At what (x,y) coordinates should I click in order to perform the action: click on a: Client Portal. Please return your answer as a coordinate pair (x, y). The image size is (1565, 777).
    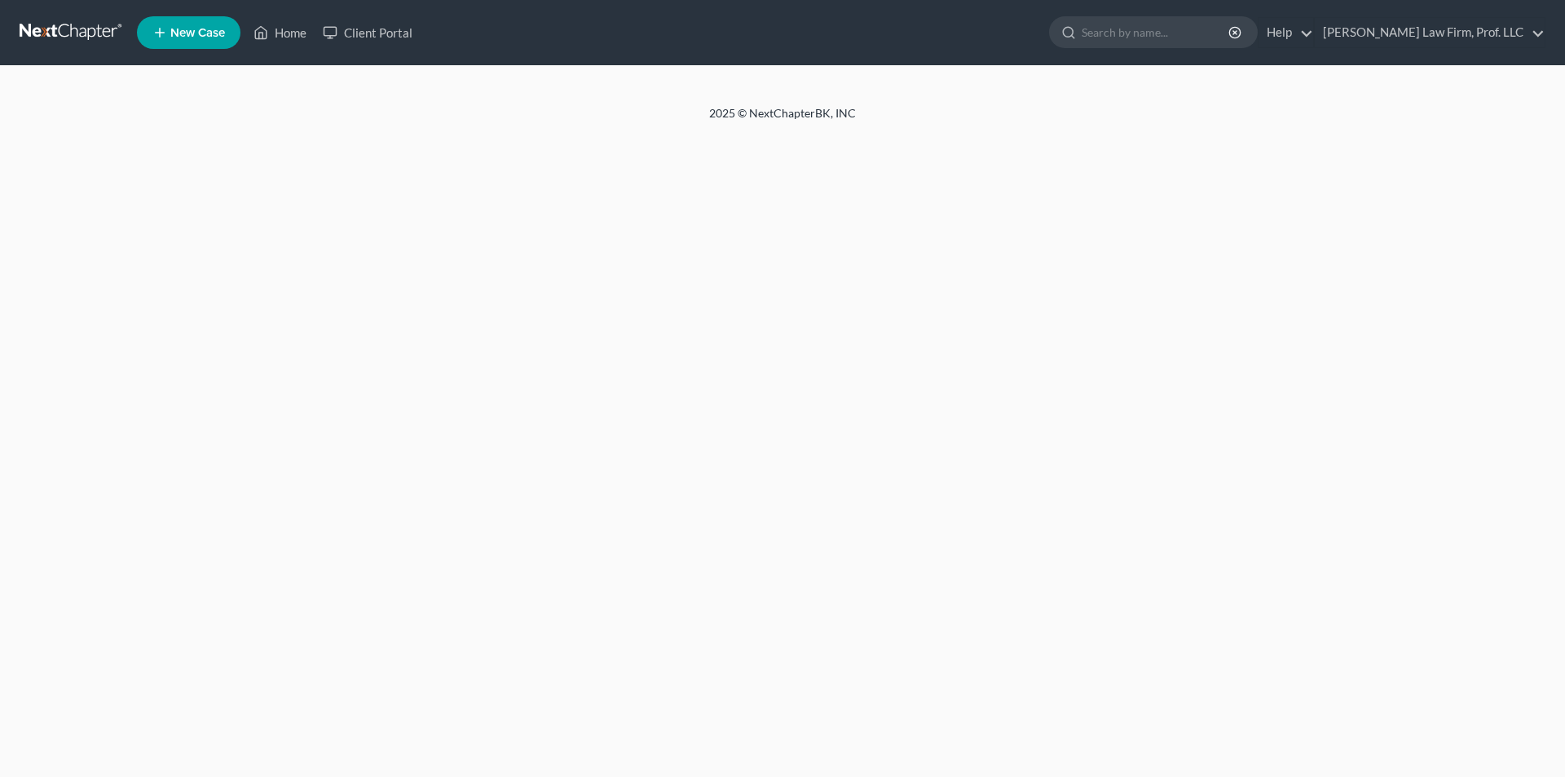
    Looking at the image, I should click on (368, 33).